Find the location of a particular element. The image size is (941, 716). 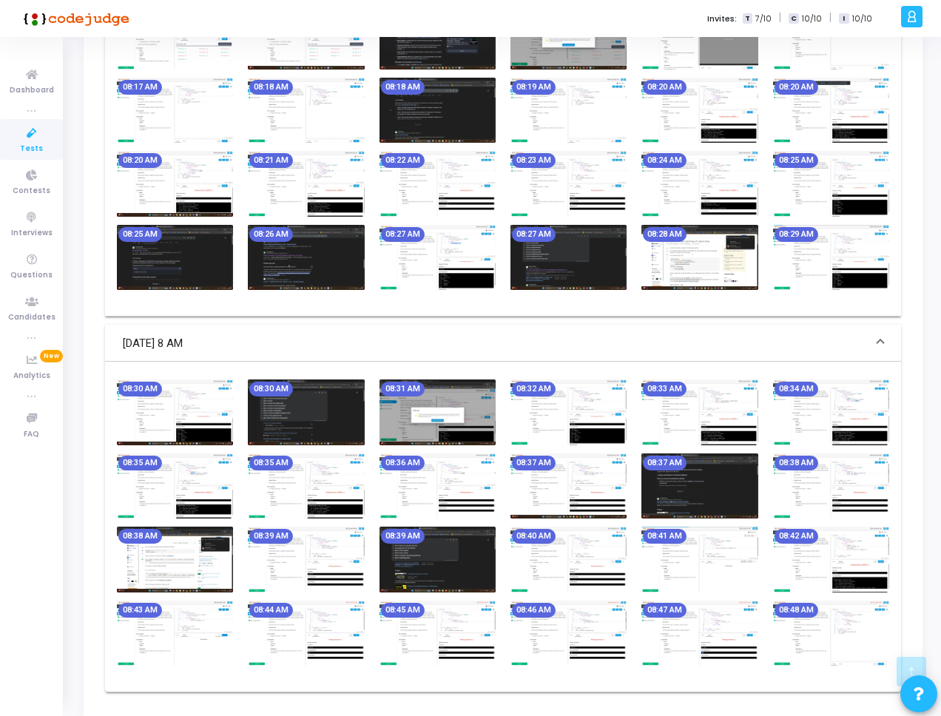

mat-chip: 08:42 AM is located at coordinates (796, 536).